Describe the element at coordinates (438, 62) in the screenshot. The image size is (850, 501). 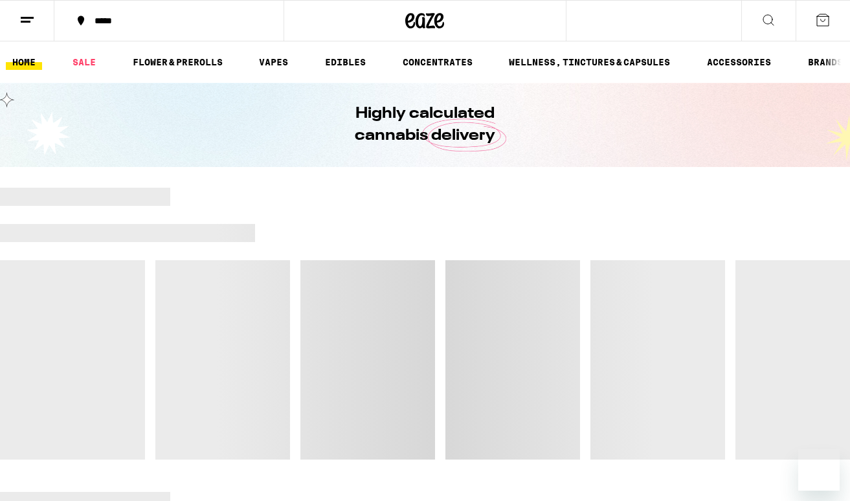
I see `a: CONCENTRATES` at that location.